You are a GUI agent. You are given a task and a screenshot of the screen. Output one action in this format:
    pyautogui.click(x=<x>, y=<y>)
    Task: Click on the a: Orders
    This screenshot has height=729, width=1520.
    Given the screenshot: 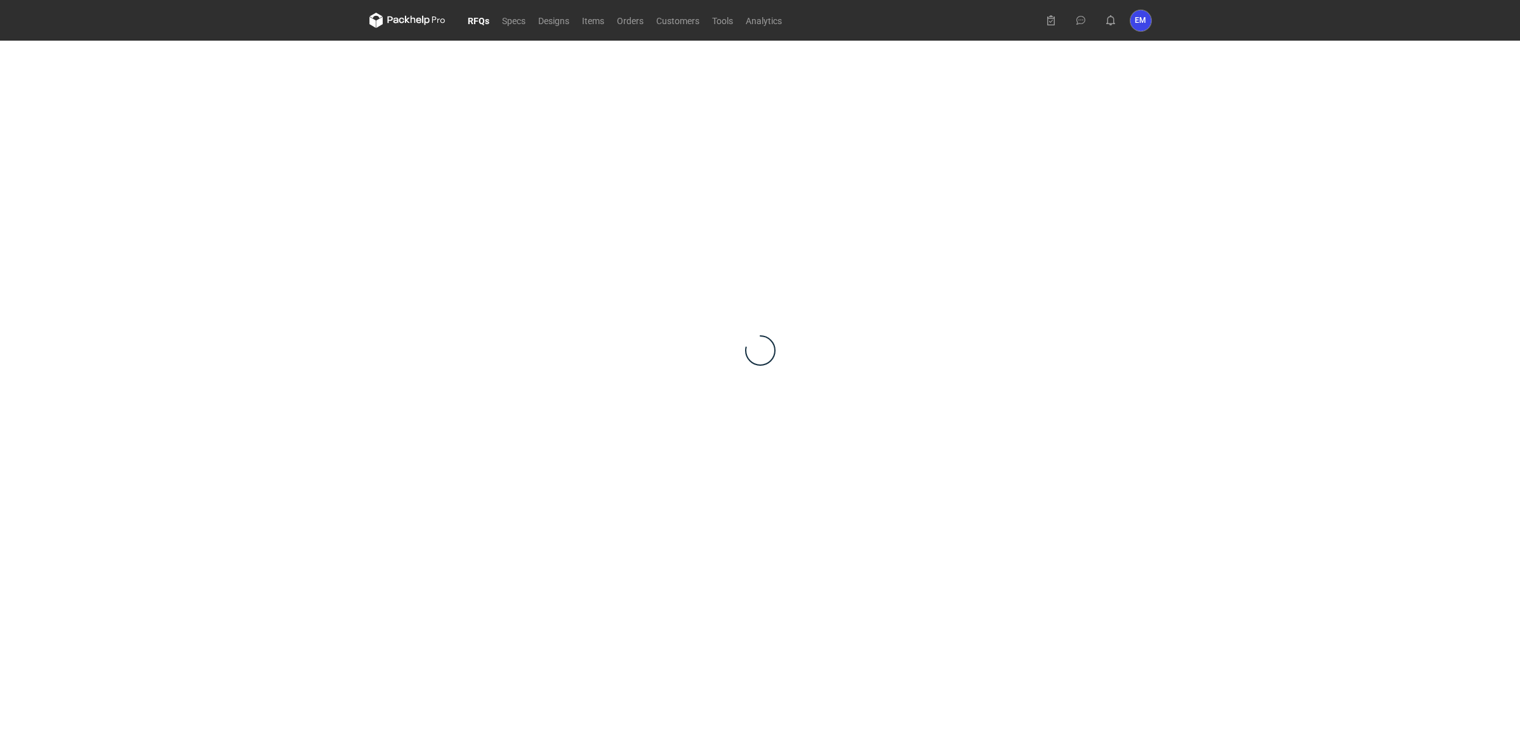 What is the action you would take?
    pyautogui.click(x=630, y=20)
    